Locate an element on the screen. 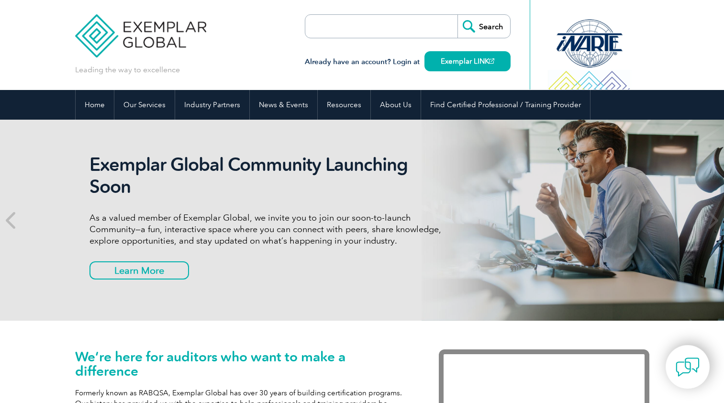  h1: We’re here for auditors who want to make a difference is located at coordinates (243, 364).